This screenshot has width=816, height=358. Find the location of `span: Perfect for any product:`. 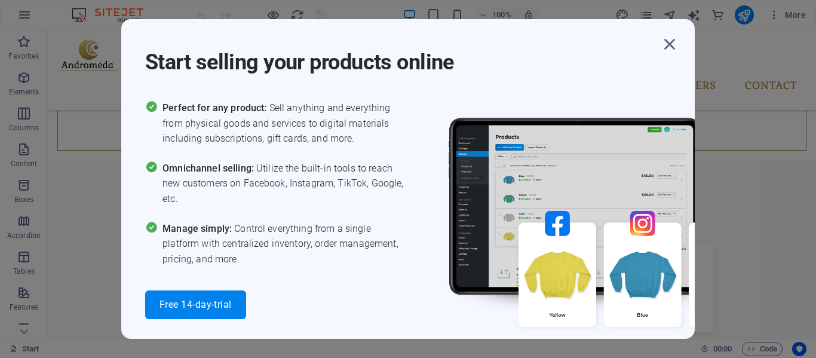

span: Perfect for any product: is located at coordinates (216, 108).